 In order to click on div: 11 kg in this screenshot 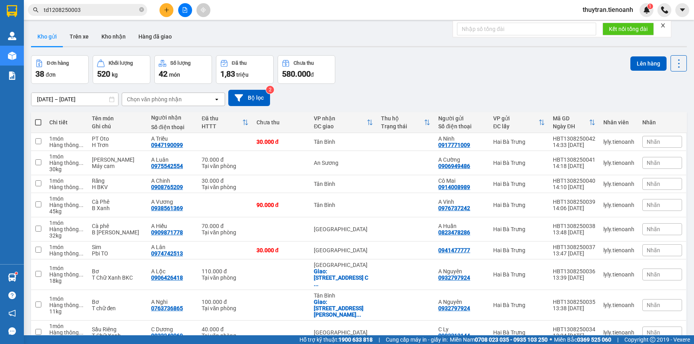, I will do `click(66, 312)`.